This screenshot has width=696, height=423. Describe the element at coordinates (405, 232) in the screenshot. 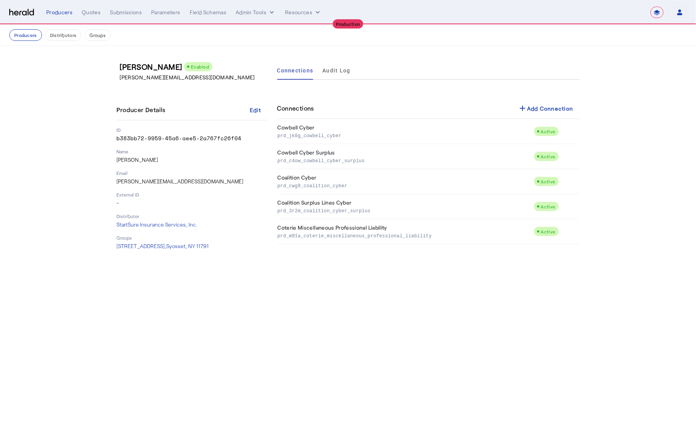

I see `td: Coterie Miscellaneous Professional Liability` at that location.